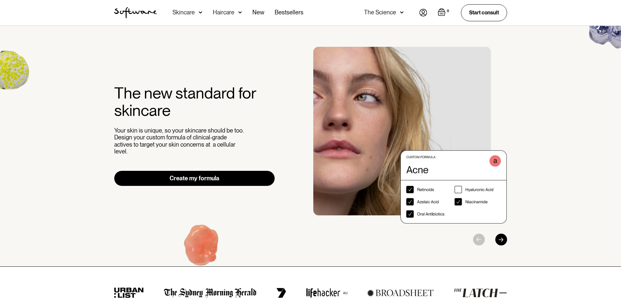  I want to click on a: Open empty cart, so click(444, 13).